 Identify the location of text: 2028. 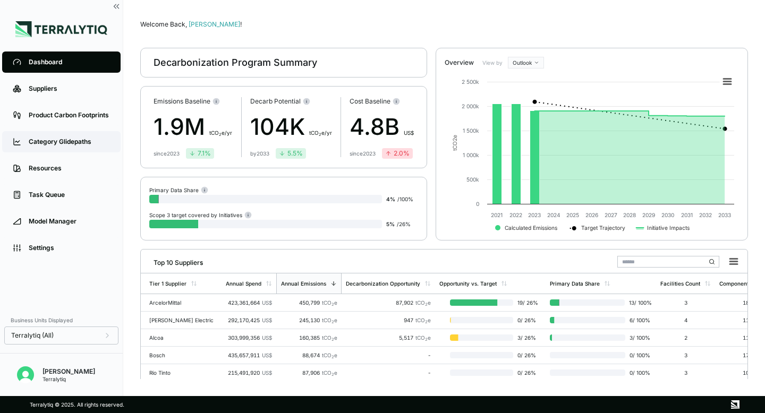
(630, 215).